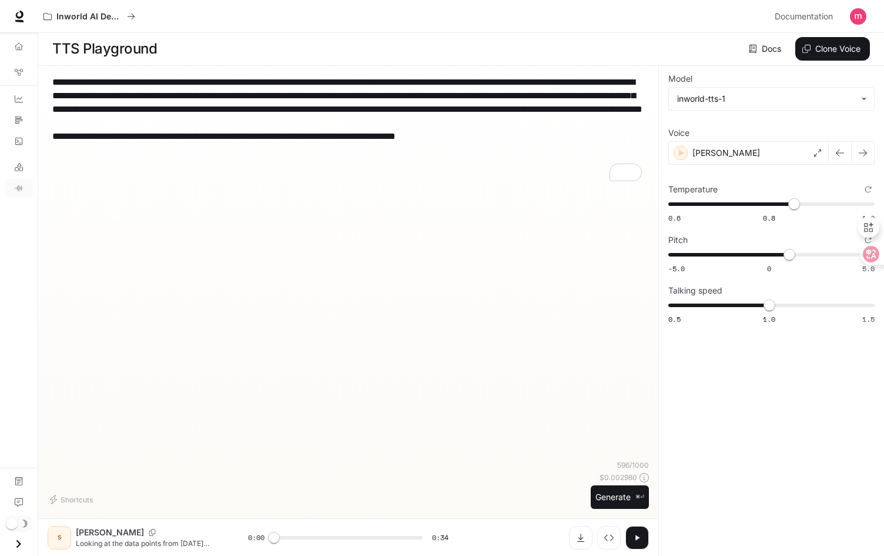 The image size is (884, 556). Describe the element at coordinates (695, 290) in the screenshot. I see `p: Talking speed` at that location.